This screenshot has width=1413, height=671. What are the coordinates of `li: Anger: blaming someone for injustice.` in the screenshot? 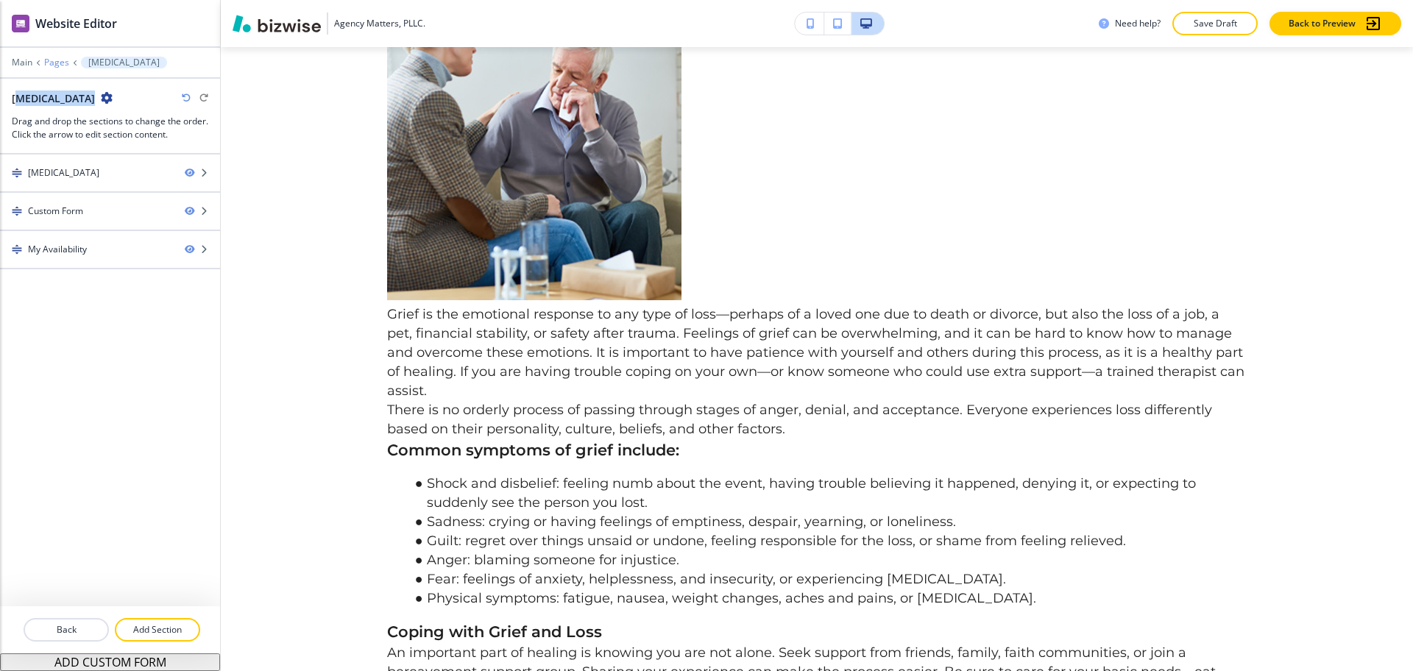 It's located at (826, 561).